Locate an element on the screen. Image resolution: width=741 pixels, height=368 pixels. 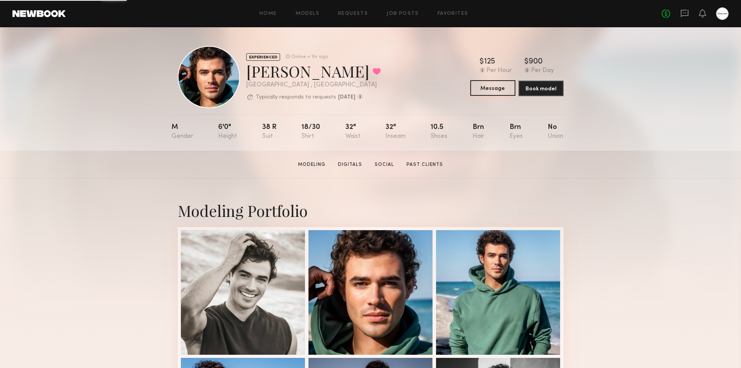
a: Models is located at coordinates (307, 14).